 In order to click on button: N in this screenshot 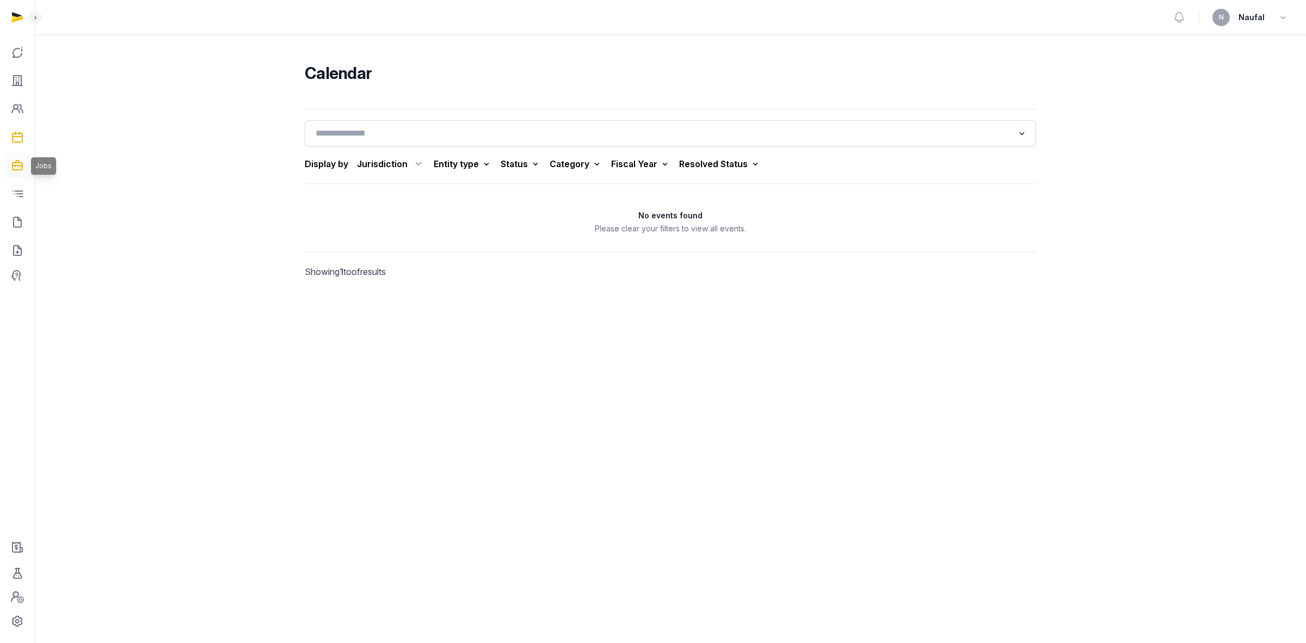, I will do `click(1221, 17)`.